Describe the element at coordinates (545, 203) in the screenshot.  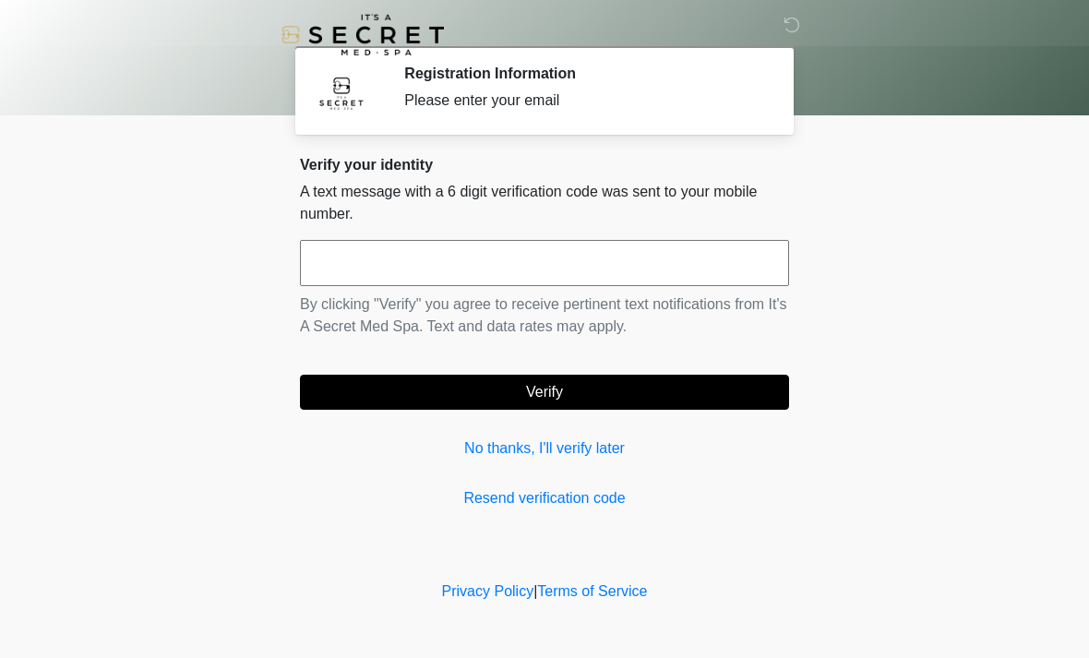
I see `p: A text message with a 6 digit verification code was sent to your mobile number.` at that location.